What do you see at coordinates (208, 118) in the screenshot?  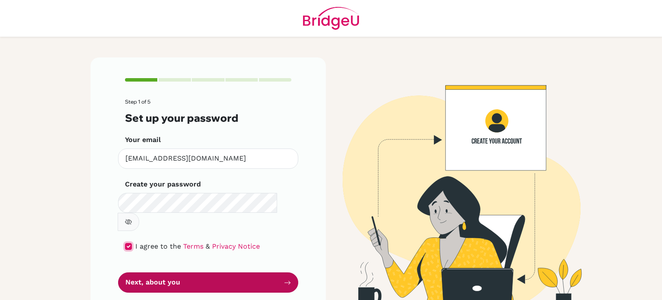 I see `h3: Set up your password` at bounding box center [208, 118].